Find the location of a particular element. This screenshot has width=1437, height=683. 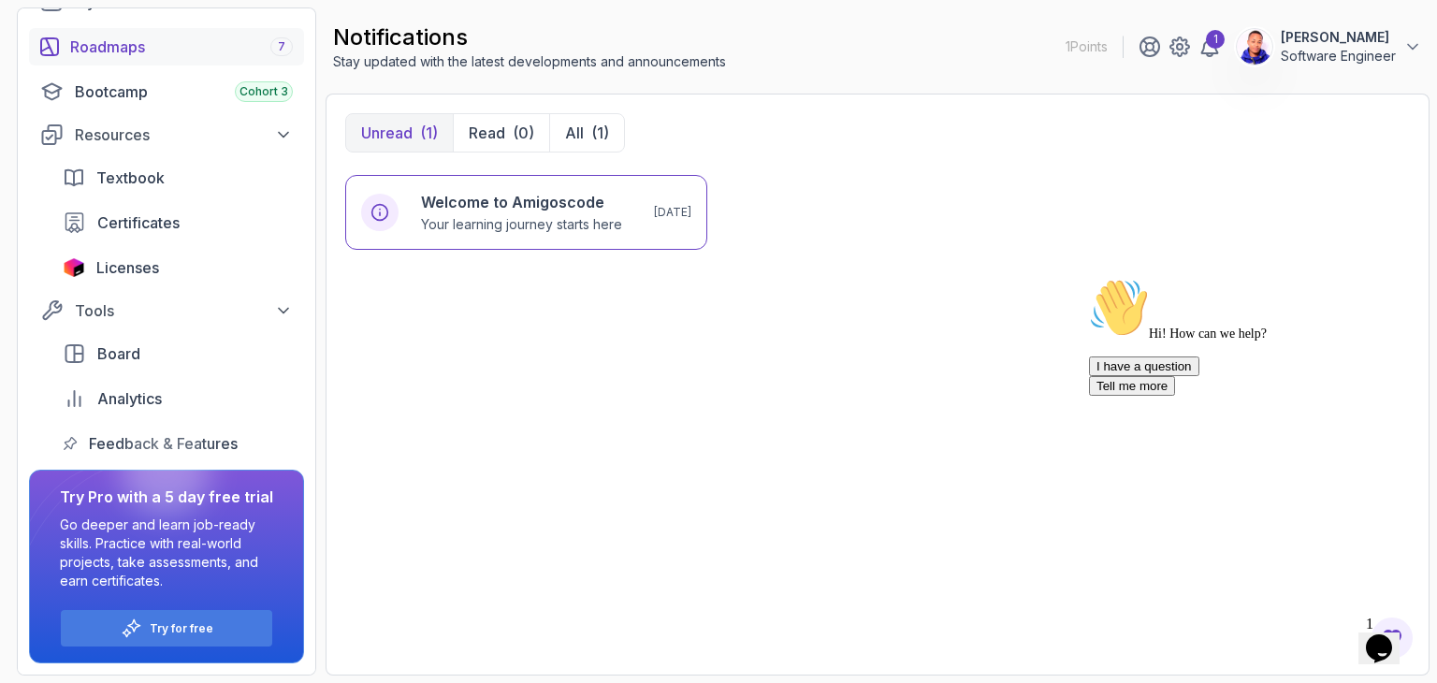

p: Read is located at coordinates (487, 133).